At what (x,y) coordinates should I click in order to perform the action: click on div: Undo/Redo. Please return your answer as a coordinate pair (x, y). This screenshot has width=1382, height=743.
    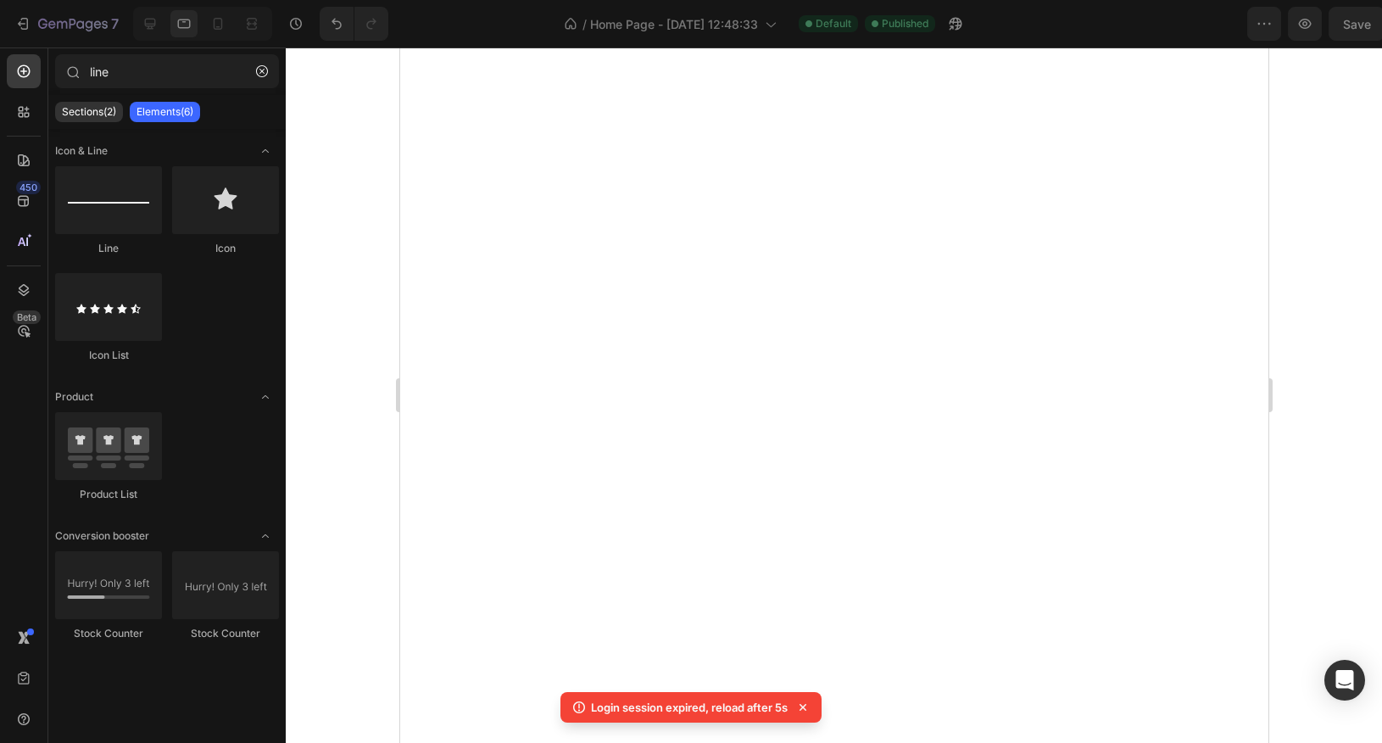
    Looking at the image, I should click on (354, 24).